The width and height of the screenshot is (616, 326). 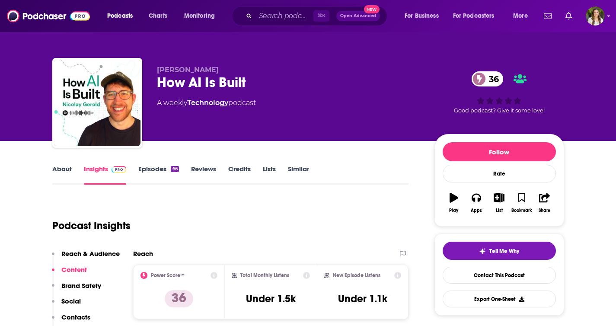 What do you see at coordinates (544, 203) in the screenshot?
I see `button: Share` at bounding box center [544, 203].